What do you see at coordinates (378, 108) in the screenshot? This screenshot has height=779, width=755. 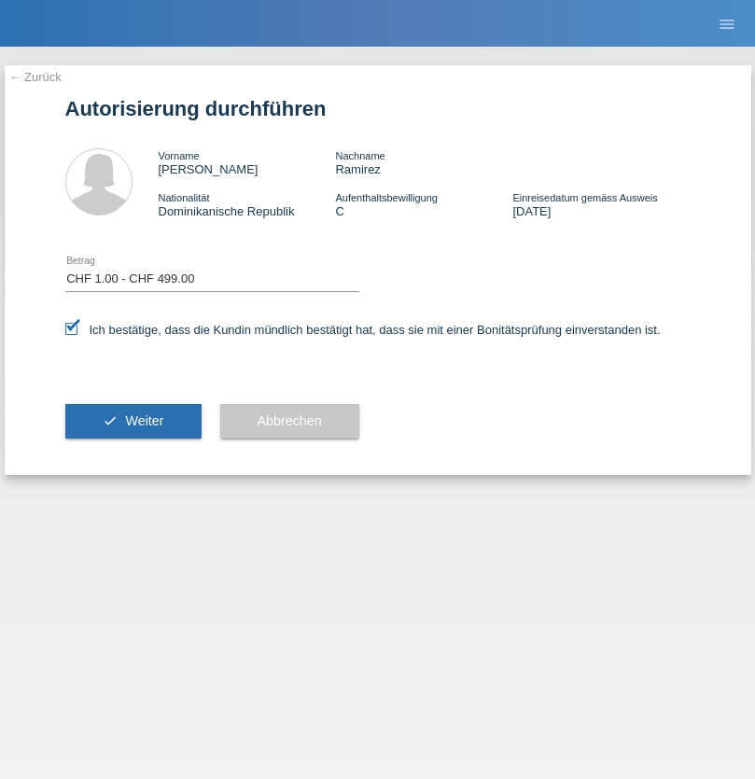 I see `h1: Autorisierung durchführen` at bounding box center [378, 108].